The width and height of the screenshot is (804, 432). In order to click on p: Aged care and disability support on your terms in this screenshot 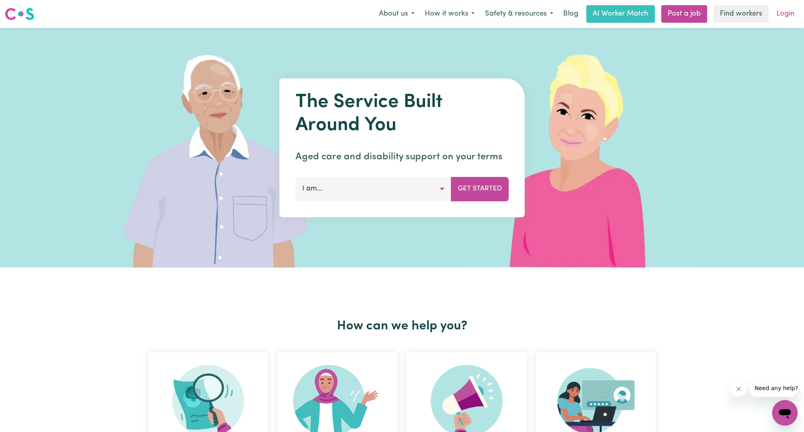, I will do `click(402, 157)`.